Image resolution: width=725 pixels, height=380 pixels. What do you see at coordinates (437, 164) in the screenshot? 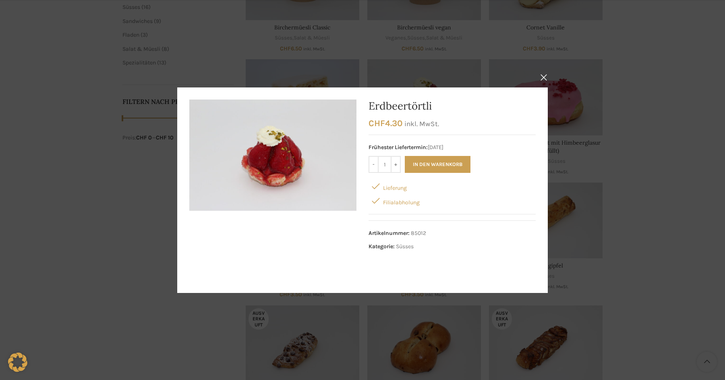
I see `button: In den Warenkorb` at bounding box center [437, 164].